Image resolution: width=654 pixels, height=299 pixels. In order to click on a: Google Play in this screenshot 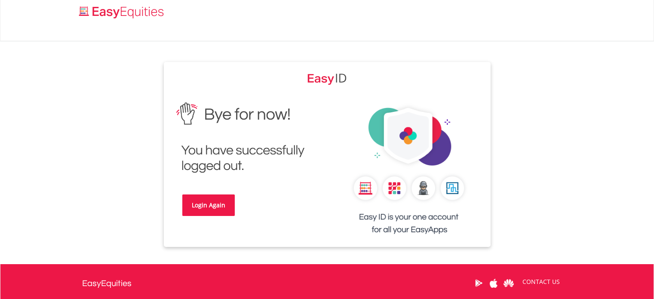, I will do `click(479, 283)`.